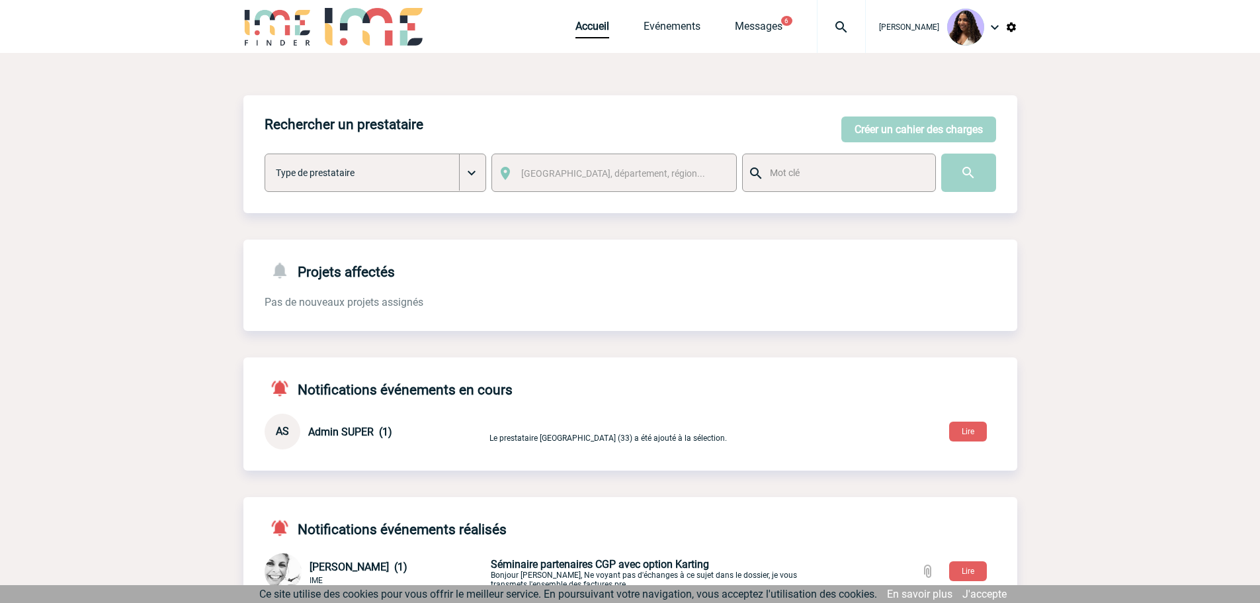 The image size is (1260, 603). What do you see at coordinates (568, 593) in the screenshot?
I see `span: Ce site utilise des cookies pour vous offrir le meilleur service. En poursuivant votre navigation...` at bounding box center [568, 593].